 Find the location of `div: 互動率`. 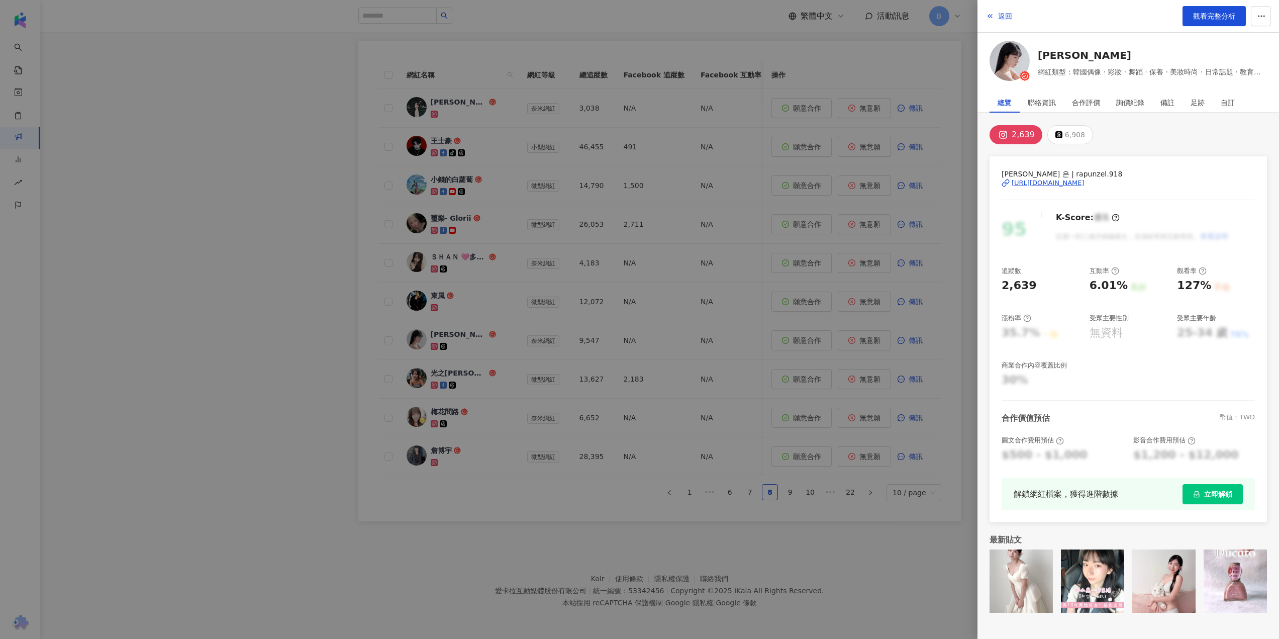

div: 互動率 is located at coordinates (1104, 271).